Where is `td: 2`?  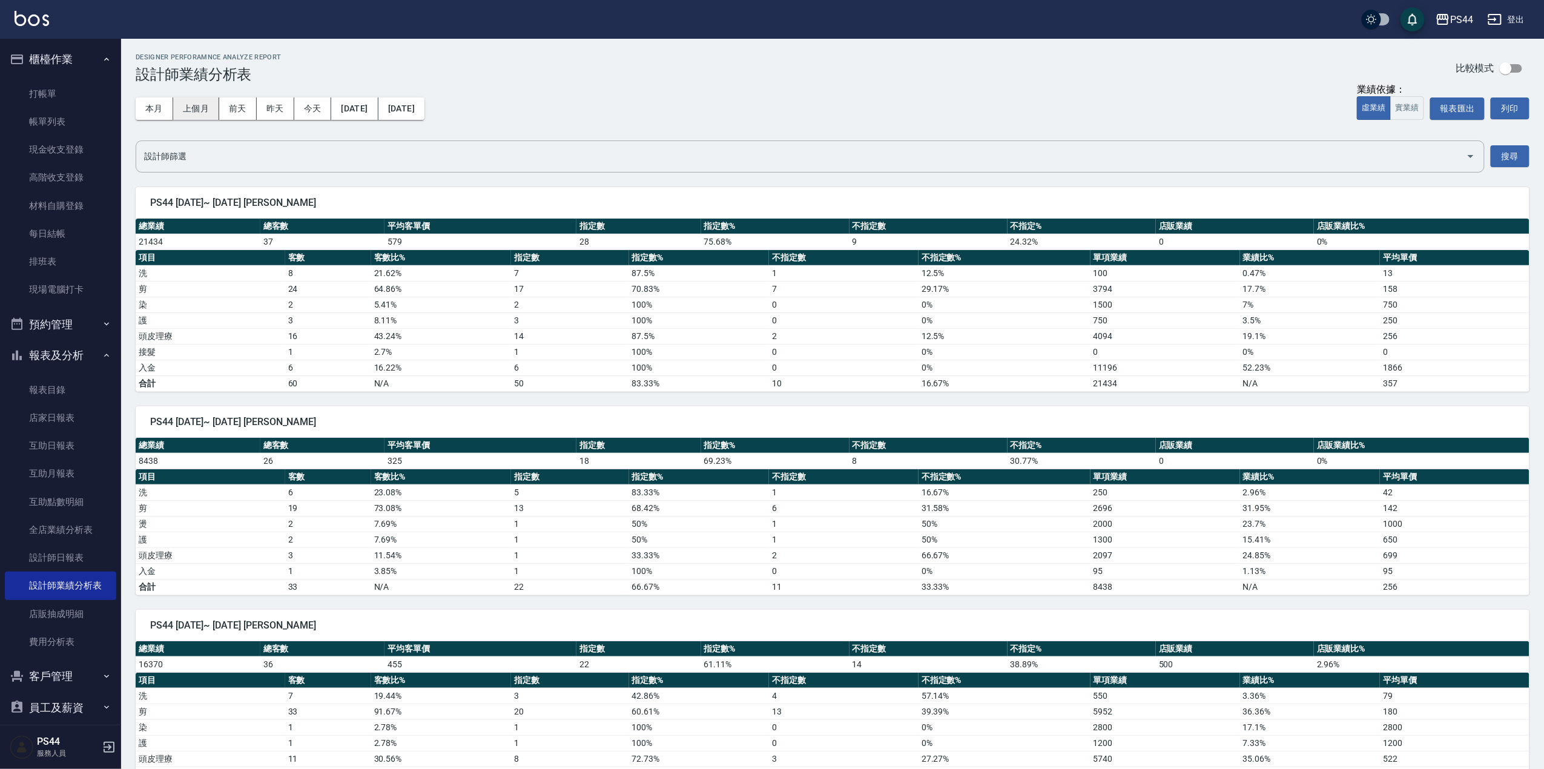 td: 2 is located at coordinates (843, 336).